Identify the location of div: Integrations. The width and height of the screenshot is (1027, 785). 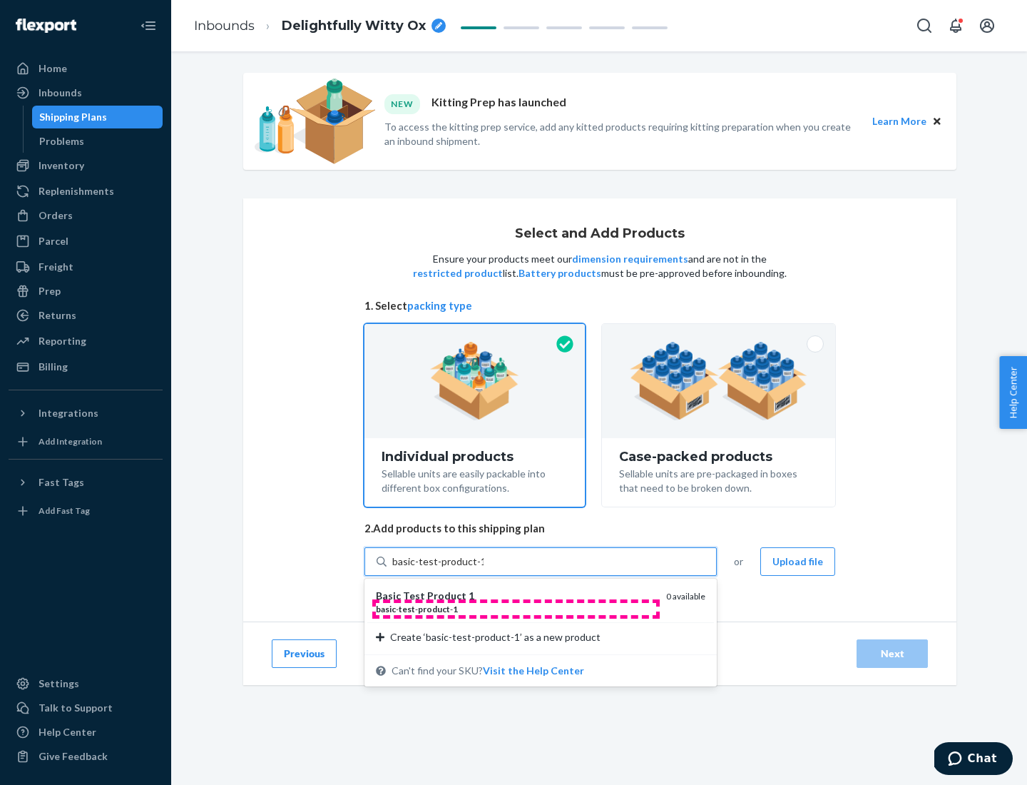
(68, 413).